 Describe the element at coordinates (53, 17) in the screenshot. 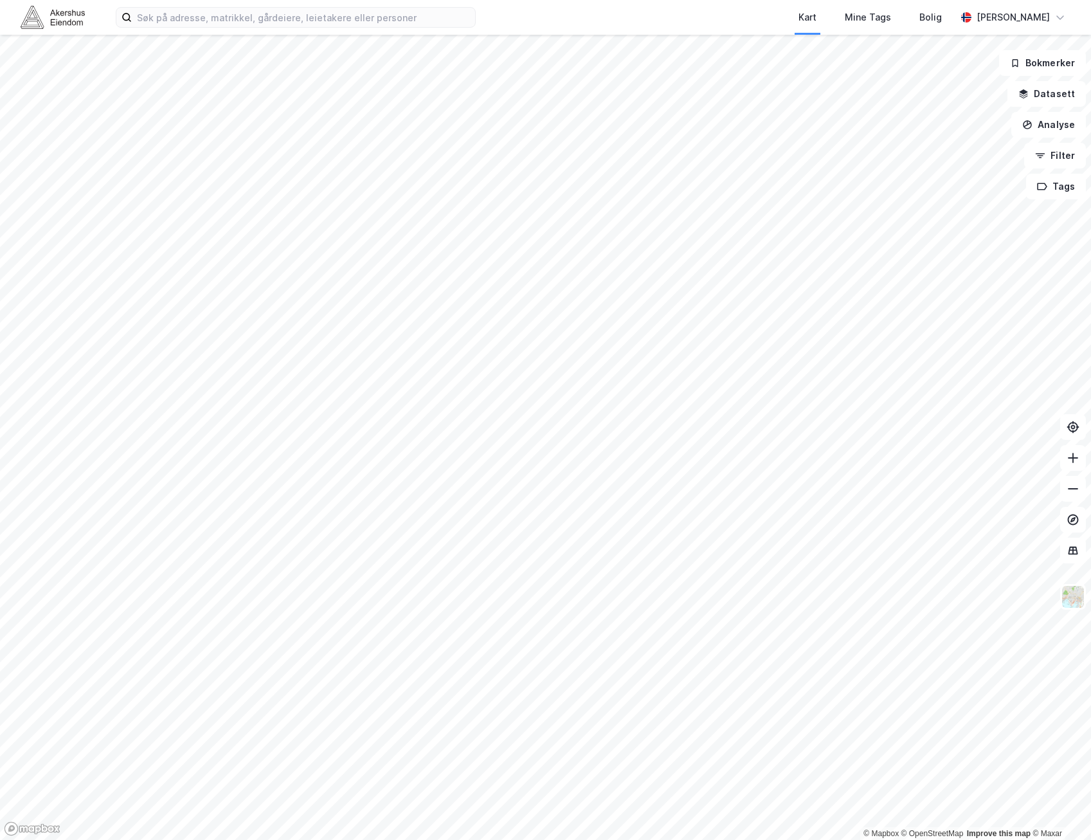

I see `img: akershus-eiendom-logo.9091f326c980b4bce74ccdd9f866810c.svg` at that location.